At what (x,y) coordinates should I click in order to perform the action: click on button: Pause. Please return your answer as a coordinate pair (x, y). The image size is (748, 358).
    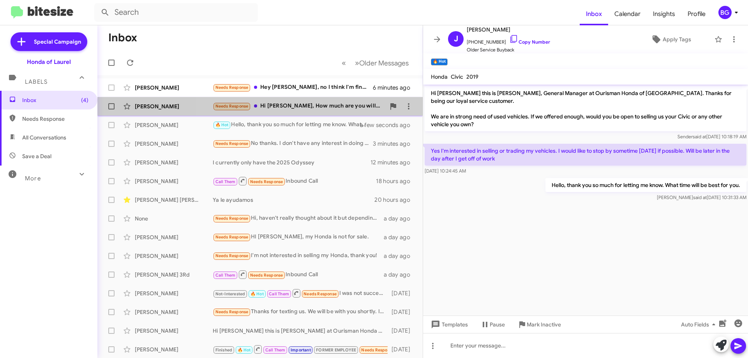
    Looking at the image, I should click on (492, 324).